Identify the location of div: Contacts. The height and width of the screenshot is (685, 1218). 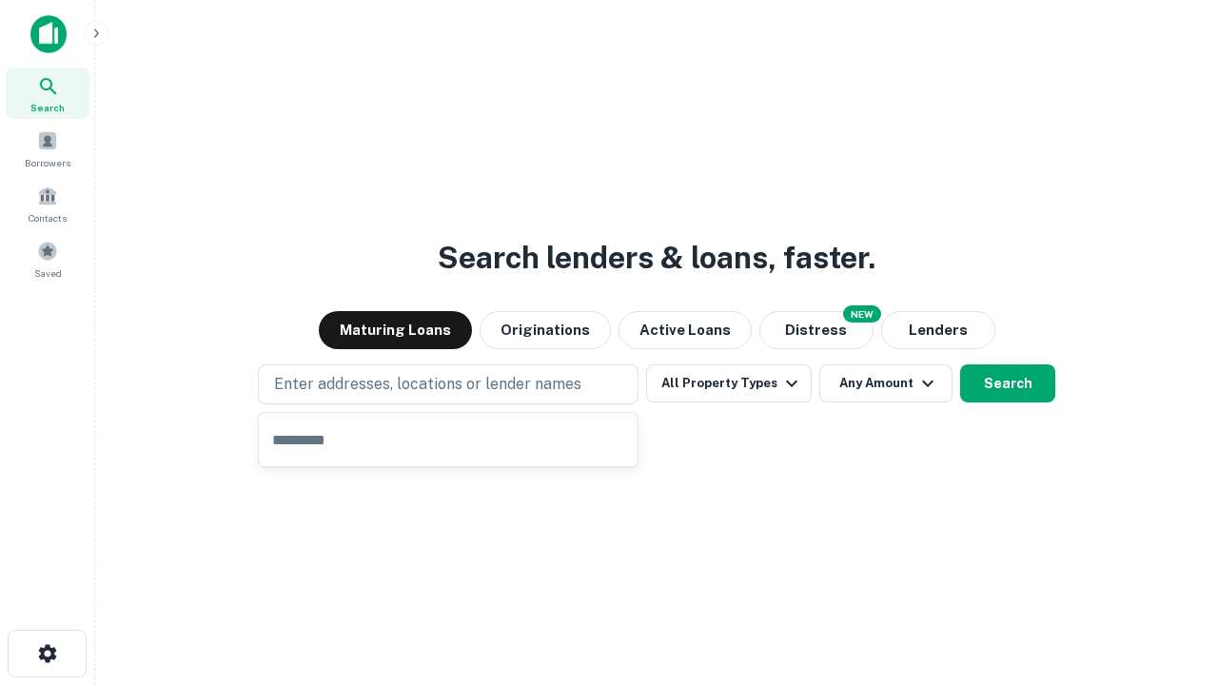
(48, 204).